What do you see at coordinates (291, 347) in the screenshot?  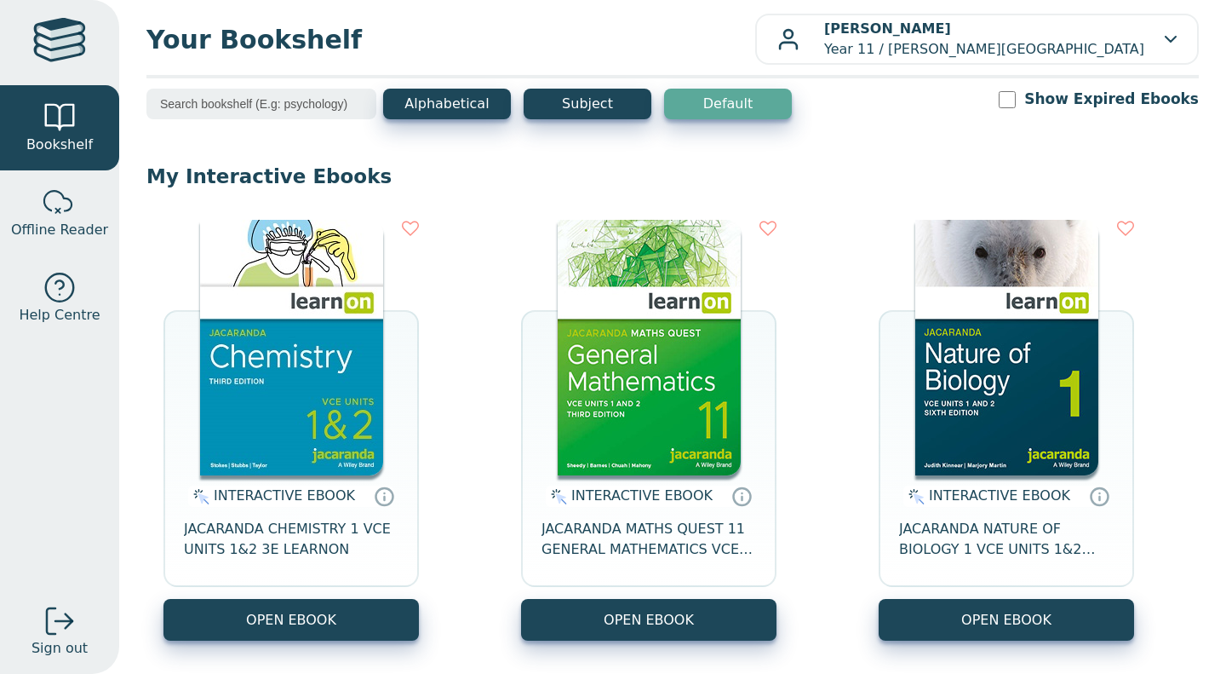 I see `img: 37f81dd5-9e6c-4284-8d4c-e51904e9365e.jpg` at bounding box center [291, 347].